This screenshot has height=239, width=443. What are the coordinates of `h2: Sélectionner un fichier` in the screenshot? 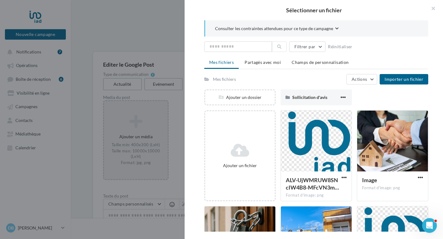 It's located at (314, 10).